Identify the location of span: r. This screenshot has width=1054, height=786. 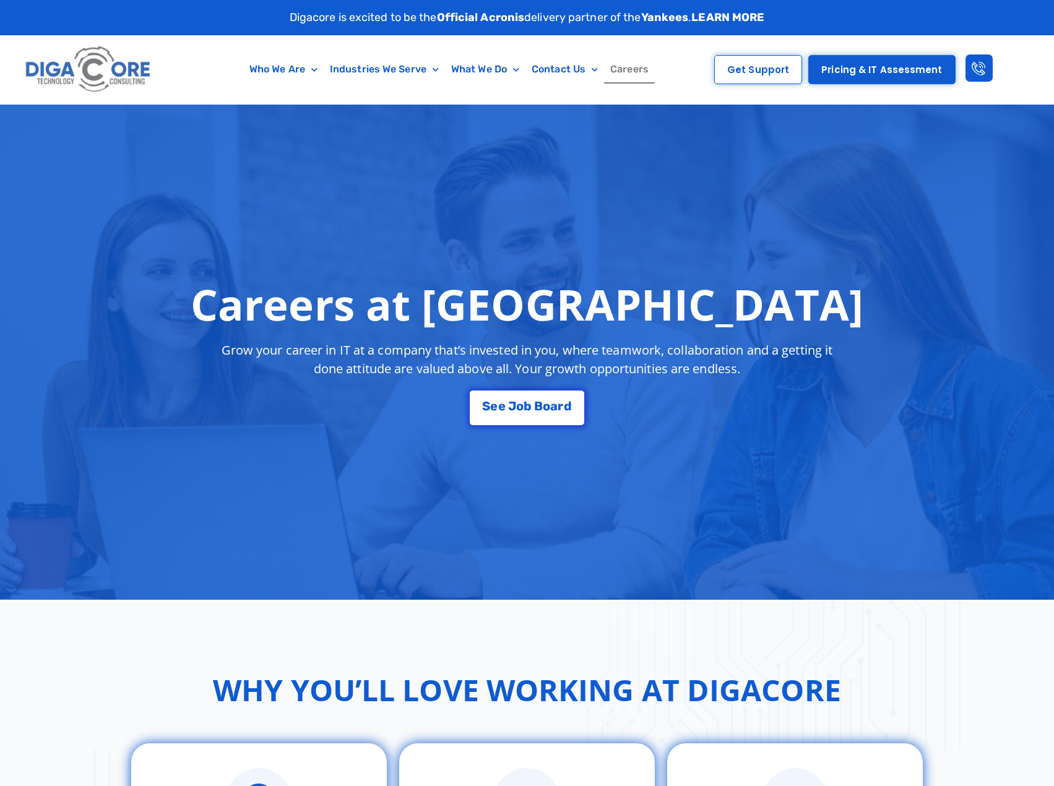
(560, 406).